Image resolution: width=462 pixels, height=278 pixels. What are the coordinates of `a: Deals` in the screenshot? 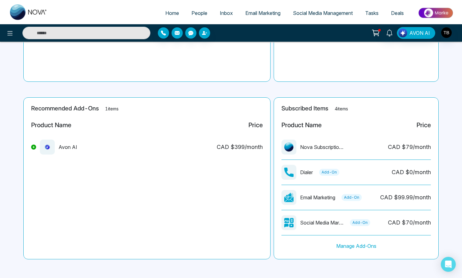 It's located at (397, 13).